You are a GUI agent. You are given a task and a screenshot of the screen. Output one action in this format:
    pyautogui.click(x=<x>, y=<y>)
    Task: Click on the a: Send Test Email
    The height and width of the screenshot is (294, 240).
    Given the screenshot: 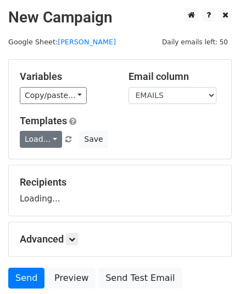 What is the action you would take?
    pyautogui.click(x=140, y=278)
    